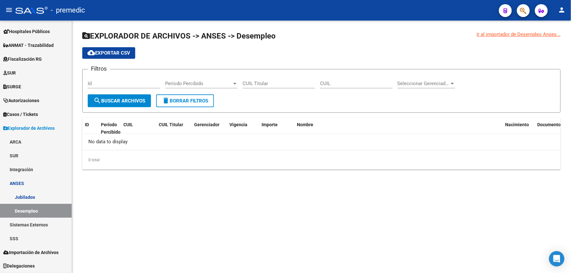 The height and width of the screenshot is (273, 571). What do you see at coordinates (424, 84) in the screenshot?
I see `span: Seleccionar Gerenciador` at bounding box center [424, 84].